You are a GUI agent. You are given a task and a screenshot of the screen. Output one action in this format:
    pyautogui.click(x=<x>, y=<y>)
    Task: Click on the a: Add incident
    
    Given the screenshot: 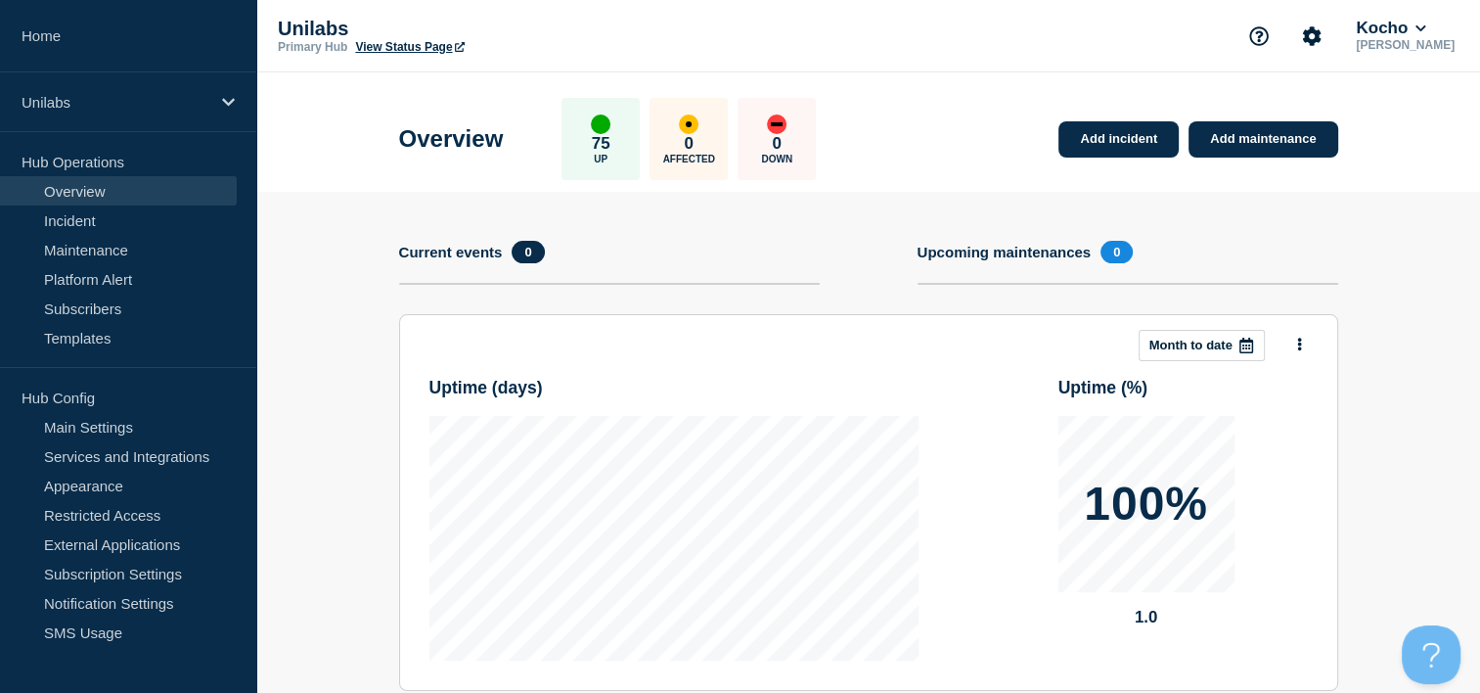 What is the action you would take?
    pyautogui.click(x=1118, y=139)
    